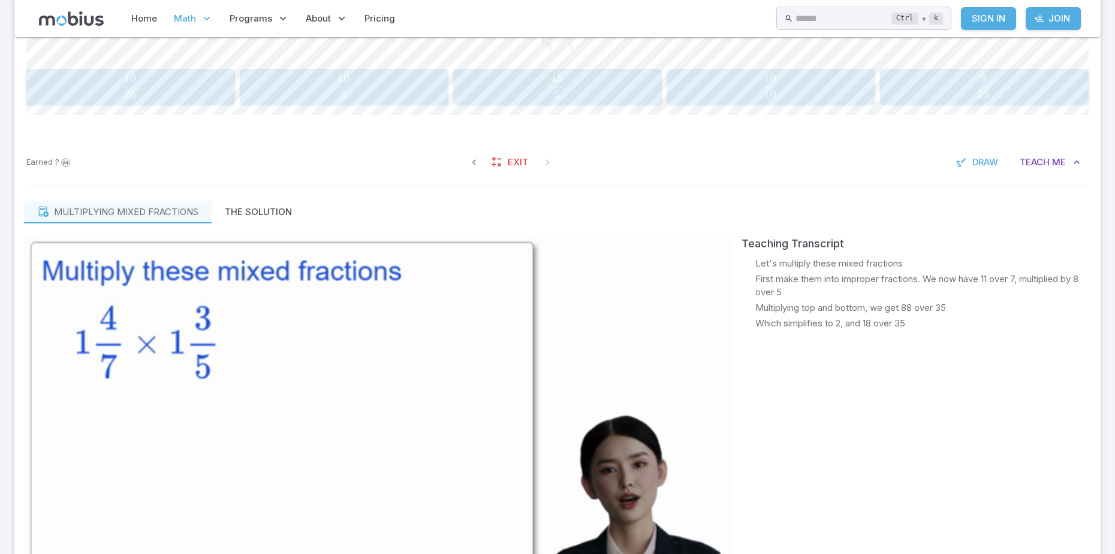  Describe the element at coordinates (988, 19) in the screenshot. I see `a: Sign In` at that location.